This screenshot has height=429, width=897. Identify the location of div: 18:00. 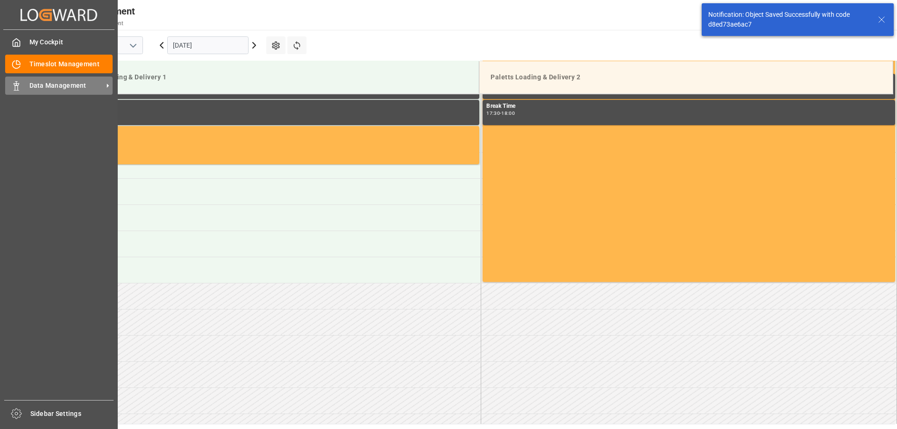
(508, 113).